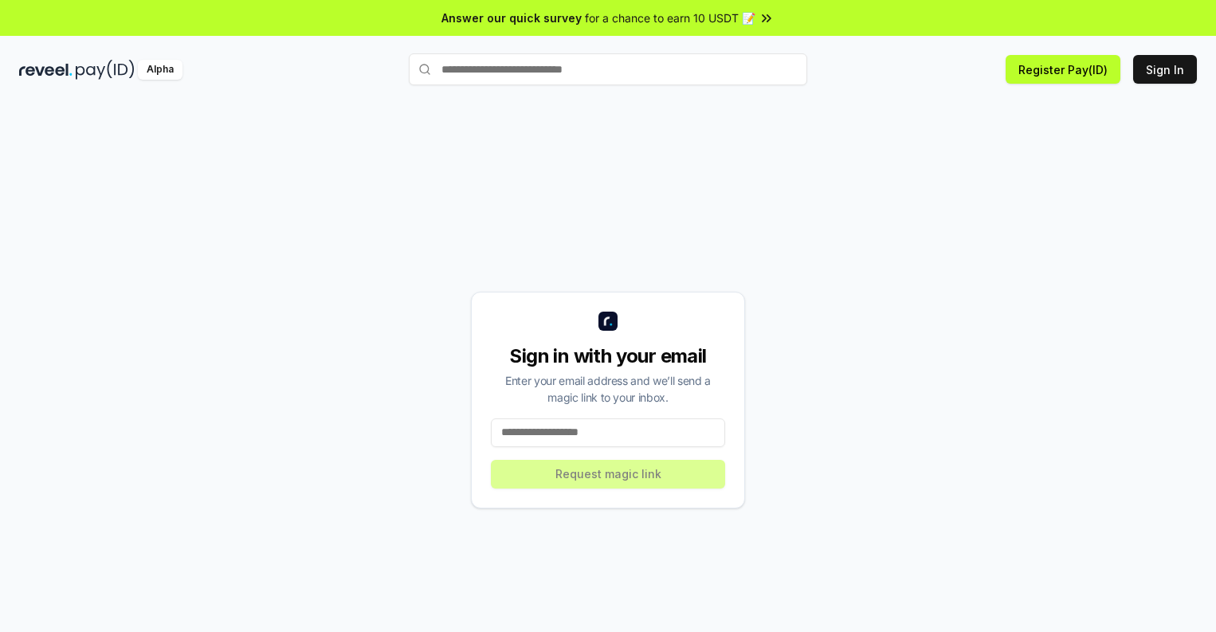 This screenshot has width=1216, height=632. I want to click on button: Sign In, so click(1165, 69).